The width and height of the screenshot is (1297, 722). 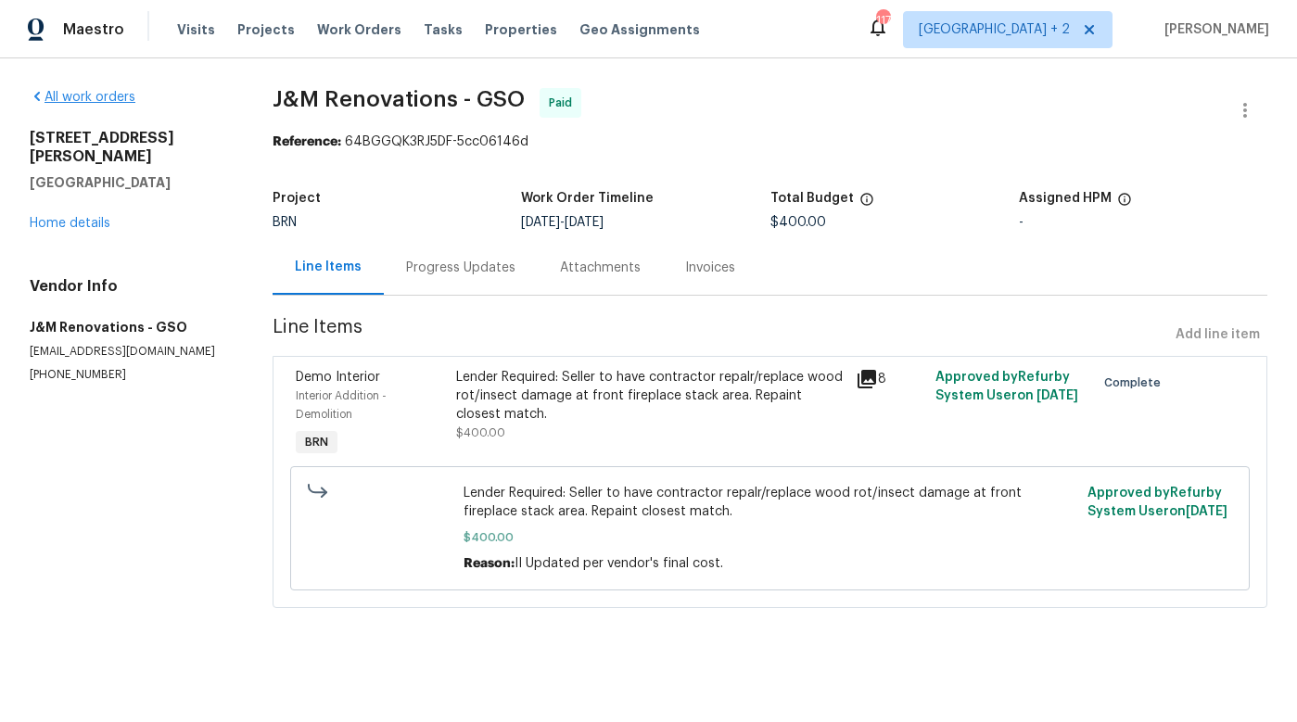 I want to click on span: Geo Assignments, so click(x=640, y=30).